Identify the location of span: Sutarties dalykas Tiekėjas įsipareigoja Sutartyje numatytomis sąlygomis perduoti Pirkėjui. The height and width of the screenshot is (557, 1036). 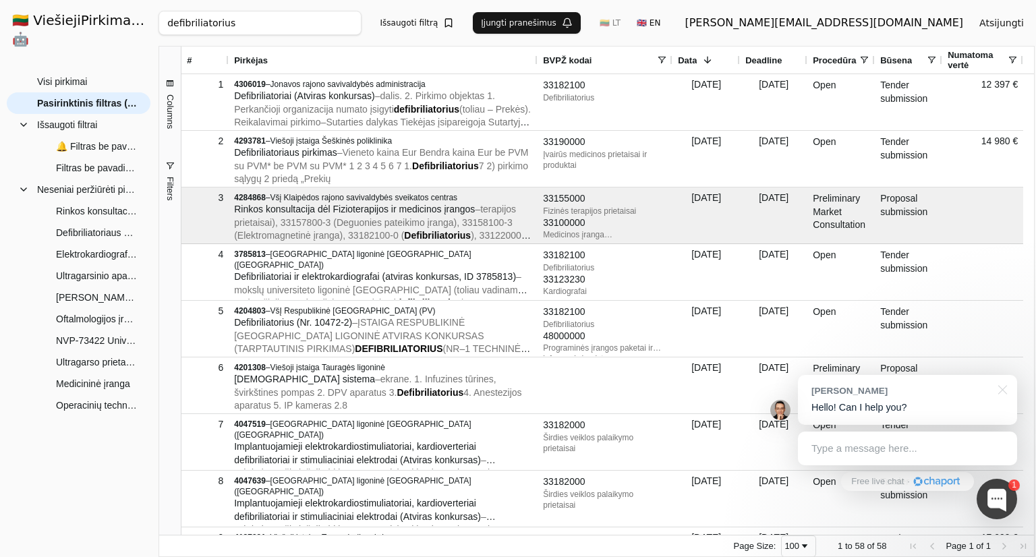
(382, 129).